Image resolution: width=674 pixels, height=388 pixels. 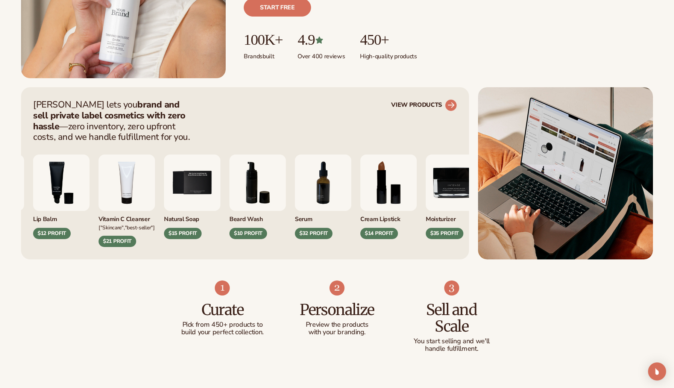 I want to click on img: Smoothing lip balm., so click(x=61, y=183).